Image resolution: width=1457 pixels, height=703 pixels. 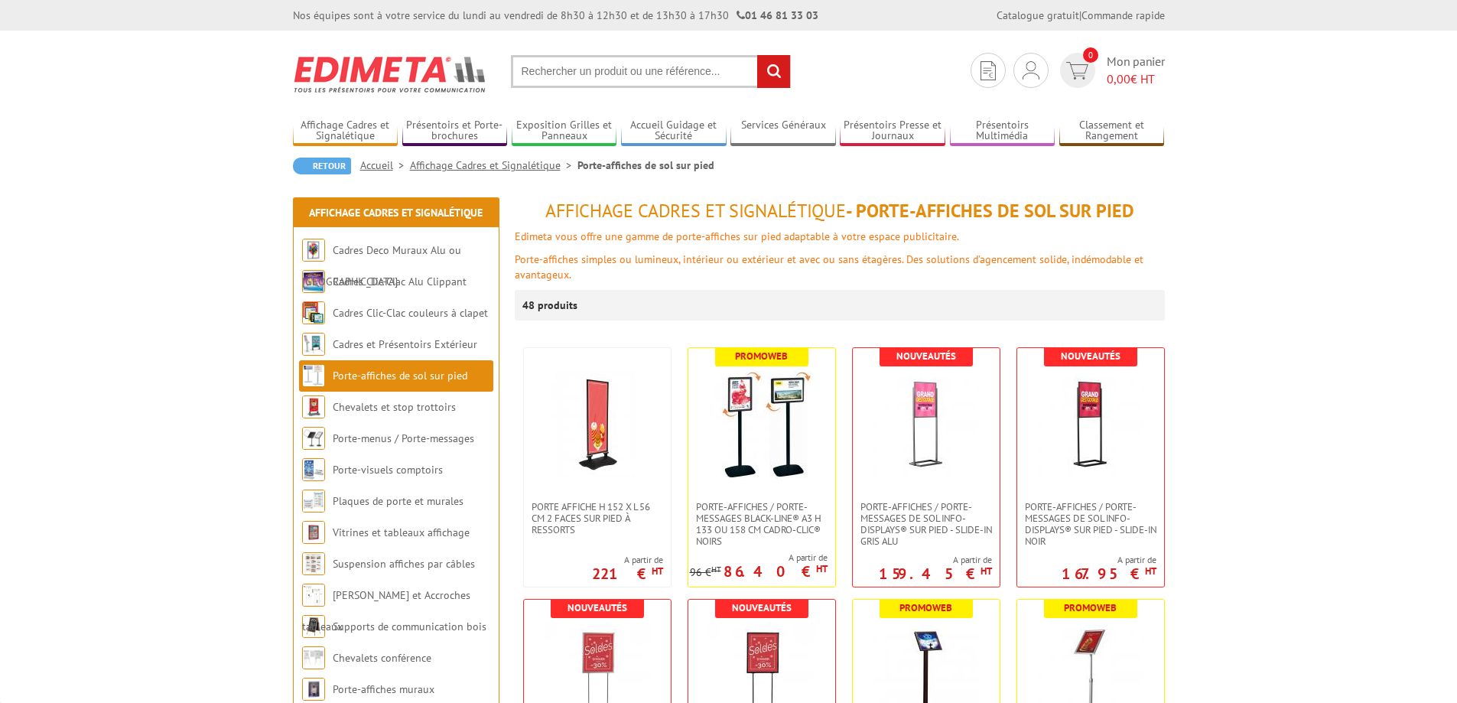 What do you see at coordinates (1136, 79) in the screenshot?
I see `span: € HT` at bounding box center [1136, 79].